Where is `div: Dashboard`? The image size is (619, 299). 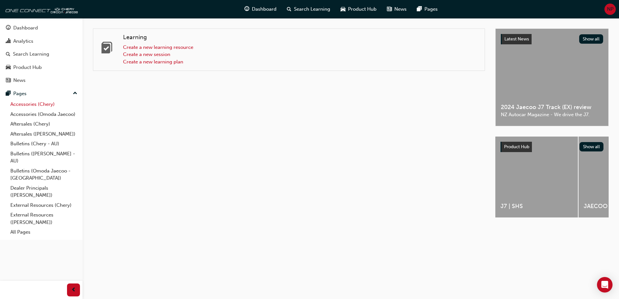
div: Dashboard is located at coordinates (26, 28).